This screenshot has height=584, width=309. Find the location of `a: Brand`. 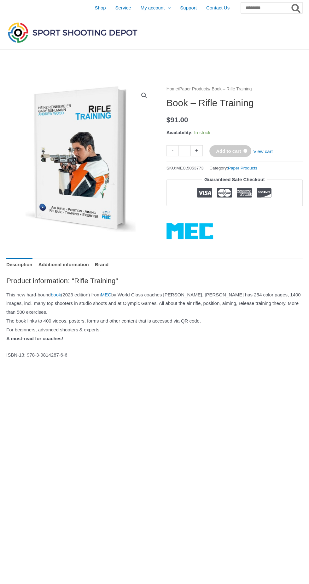

a: Brand is located at coordinates (101, 265).